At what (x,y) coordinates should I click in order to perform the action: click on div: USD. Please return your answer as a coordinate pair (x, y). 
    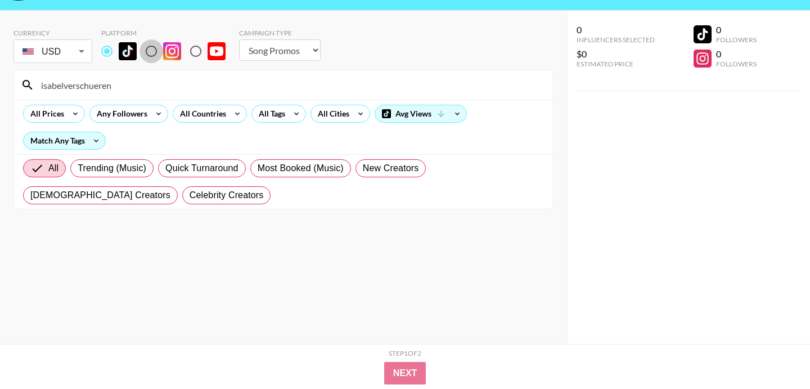
    Looking at the image, I should click on (53, 51).